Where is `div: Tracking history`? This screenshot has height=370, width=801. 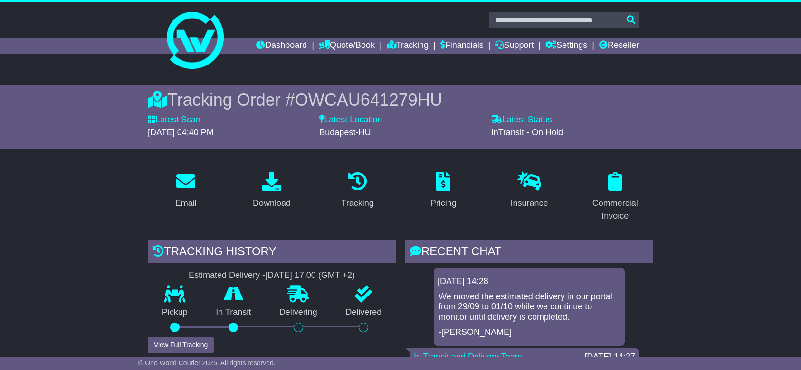
div: Tracking history is located at coordinates (272, 253).